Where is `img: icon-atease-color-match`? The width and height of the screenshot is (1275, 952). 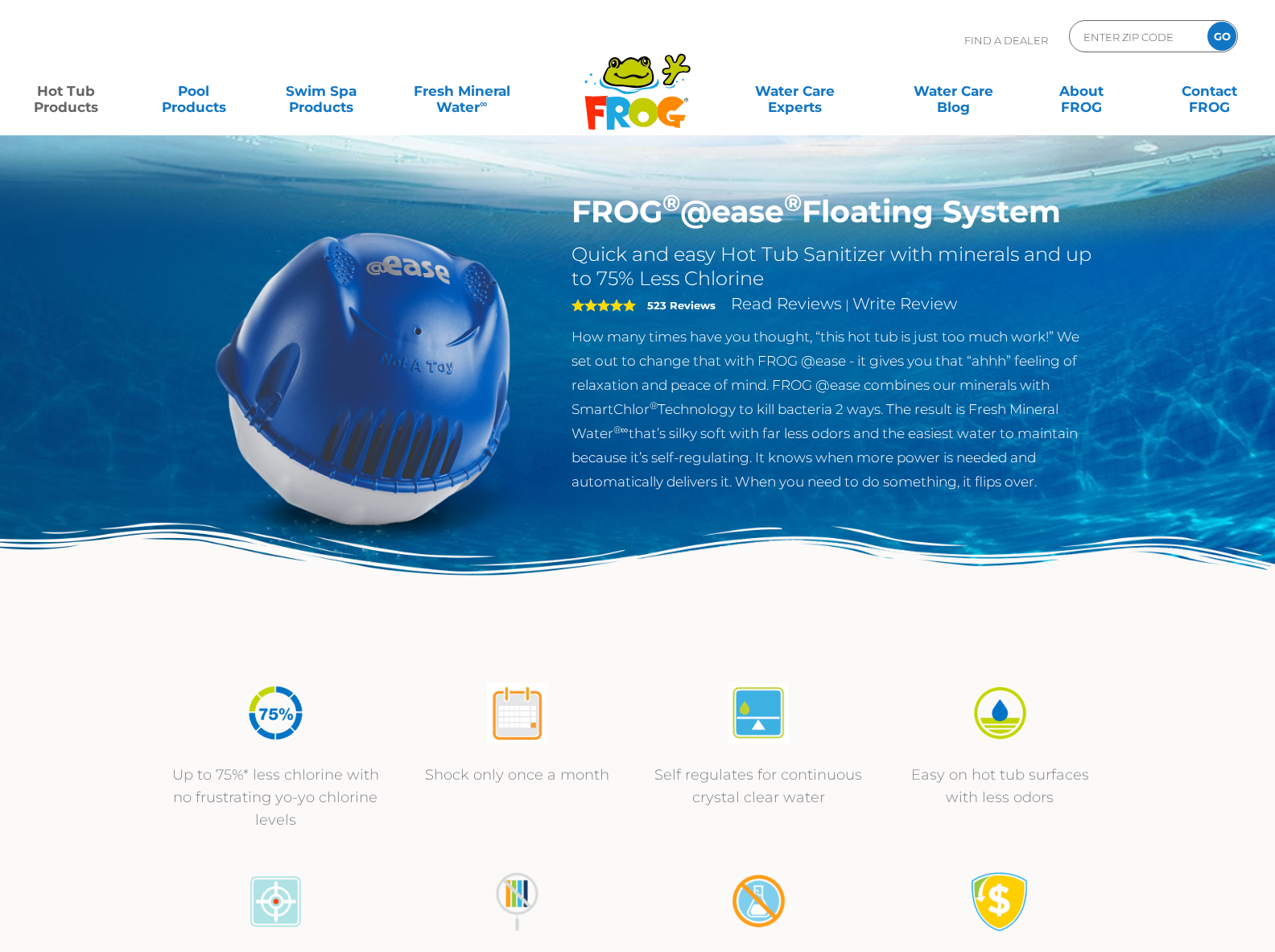 img: icon-atease-color-match is located at coordinates (275, 901).